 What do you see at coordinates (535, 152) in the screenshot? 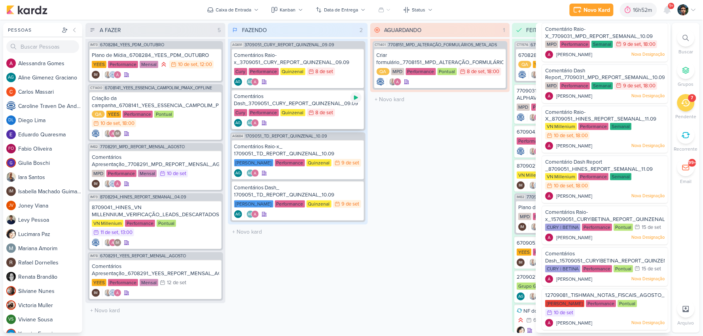
I see `div: Colaboradores: Iara Santos, Alessandra Gomes` at bounding box center [535, 152].